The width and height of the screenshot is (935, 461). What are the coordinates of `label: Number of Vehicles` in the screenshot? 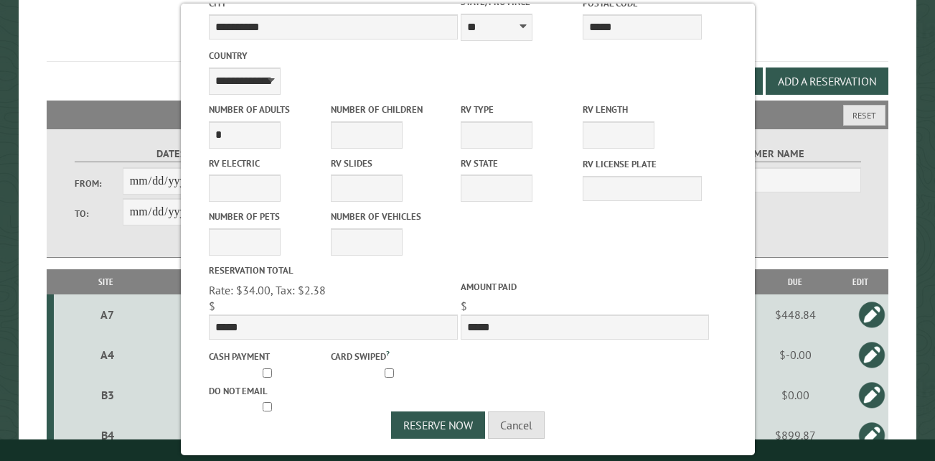 It's located at (391, 216).